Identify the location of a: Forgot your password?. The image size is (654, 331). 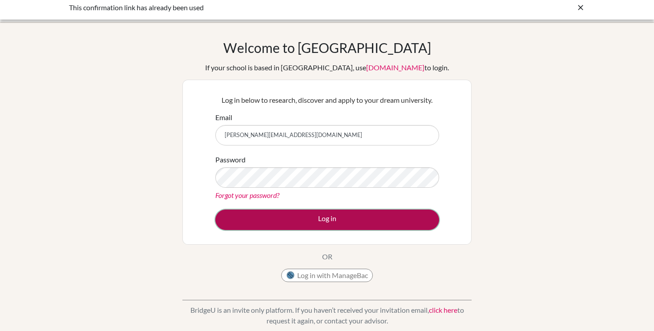
(247, 195).